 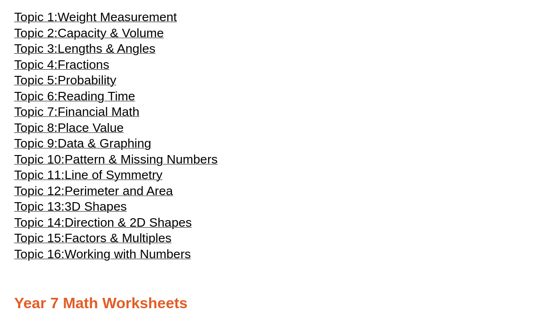 What do you see at coordinates (102, 257) in the screenshot?
I see `a: Topic 16:Working with Numbers` at bounding box center [102, 257].